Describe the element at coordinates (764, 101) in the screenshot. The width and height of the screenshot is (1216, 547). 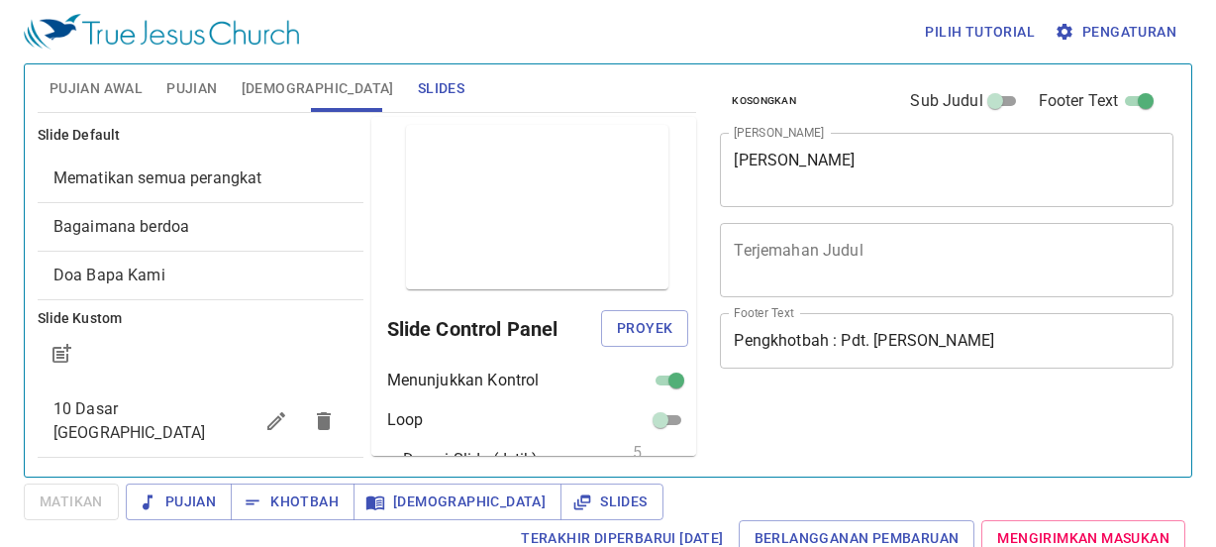
I see `span: Kosongkan` at that location.